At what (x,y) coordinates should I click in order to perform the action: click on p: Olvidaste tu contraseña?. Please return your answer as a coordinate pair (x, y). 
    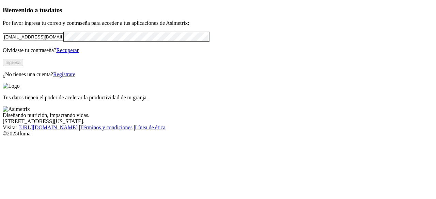
    Looking at the image, I should click on (218, 50).